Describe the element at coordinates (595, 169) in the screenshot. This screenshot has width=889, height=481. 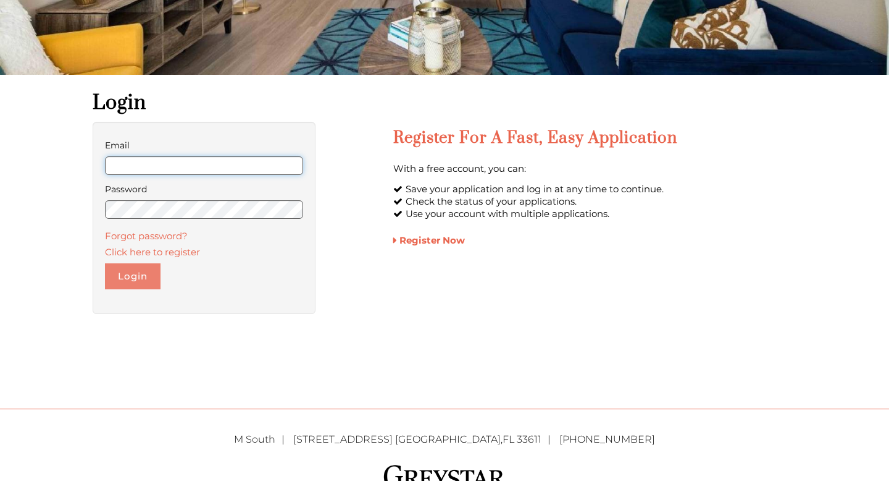
I see `p: With a free account, you can:` at that location.